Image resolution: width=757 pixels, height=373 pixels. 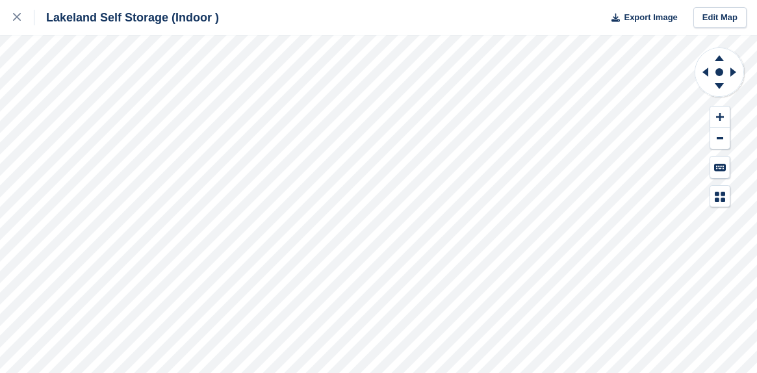 I want to click on button: Export Image, so click(x=641, y=18).